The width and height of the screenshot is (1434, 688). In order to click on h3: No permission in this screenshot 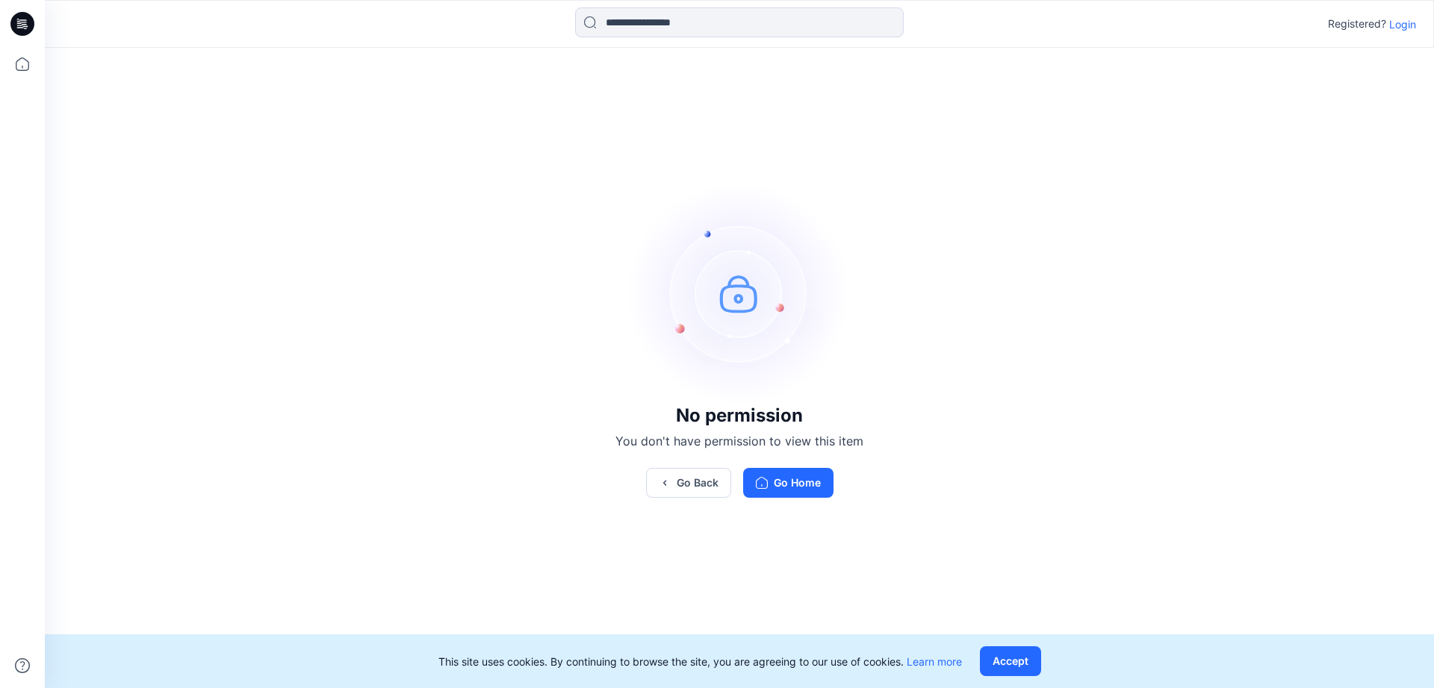, I will do `click(739, 416)`.